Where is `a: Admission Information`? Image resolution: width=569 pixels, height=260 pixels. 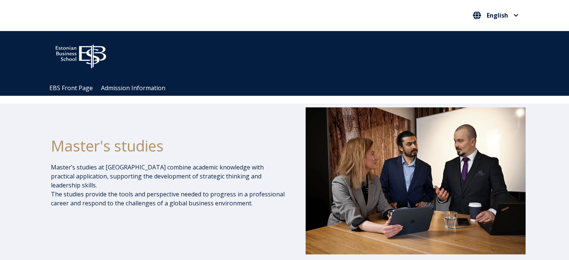 a: Admission Information is located at coordinates (133, 88).